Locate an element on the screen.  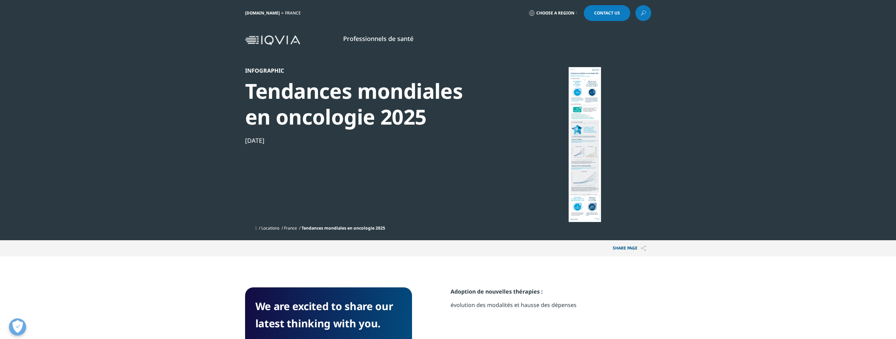
h4: We are excited to share our latest thinking with you. is located at coordinates (328, 315).